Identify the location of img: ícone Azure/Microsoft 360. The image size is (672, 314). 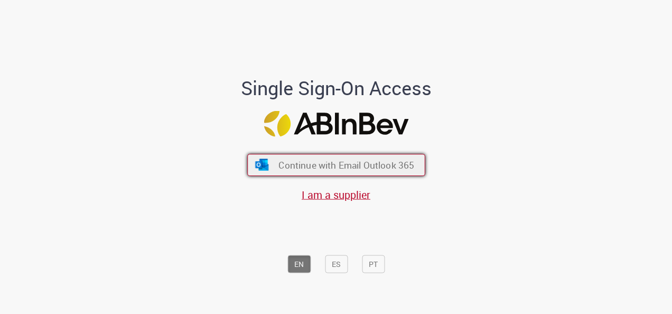
(262, 165).